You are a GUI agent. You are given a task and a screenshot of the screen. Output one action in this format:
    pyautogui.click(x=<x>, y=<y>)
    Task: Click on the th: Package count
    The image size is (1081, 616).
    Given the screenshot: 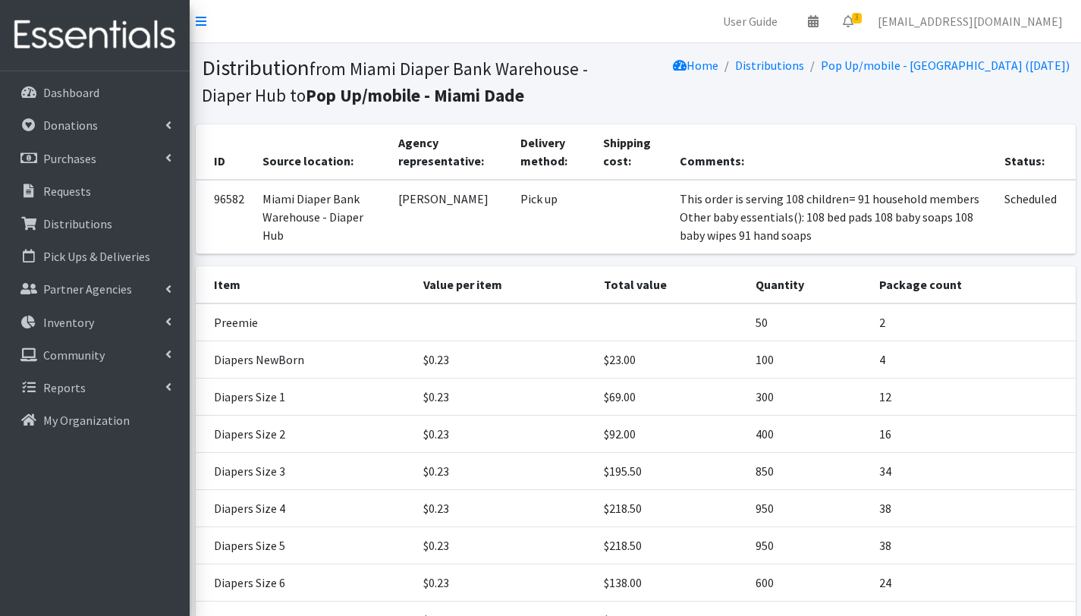 What is the action you would take?
    pyautogui.click(x=972, y=284)
    